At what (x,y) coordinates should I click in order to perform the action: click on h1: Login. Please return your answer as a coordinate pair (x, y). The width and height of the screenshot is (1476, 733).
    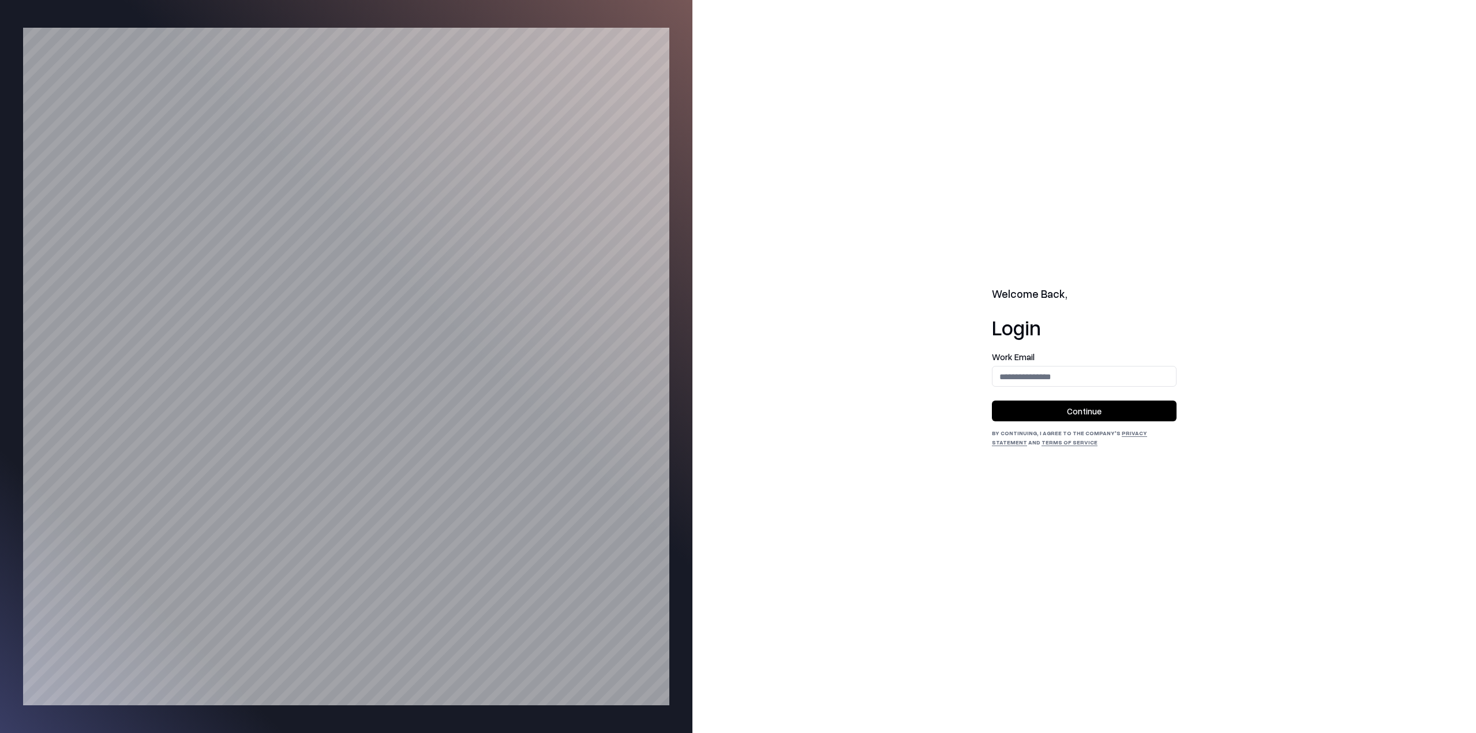
    Looking at the image, I should click on (1084, 327).